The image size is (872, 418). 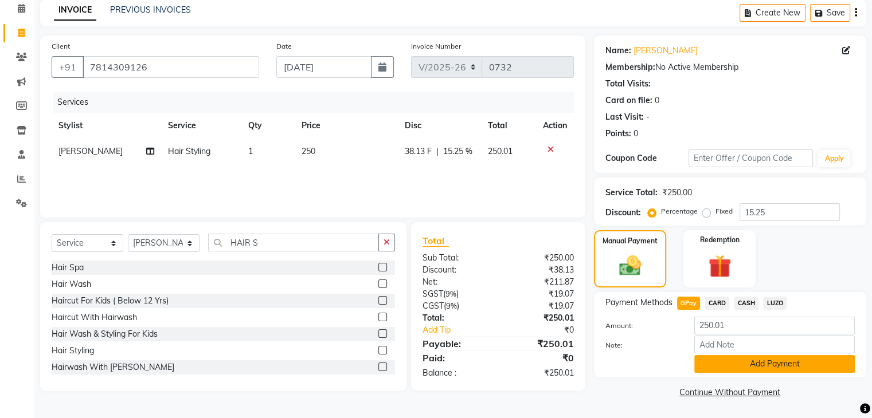 I want to click on th: Qty, so click(x=268, y=126).